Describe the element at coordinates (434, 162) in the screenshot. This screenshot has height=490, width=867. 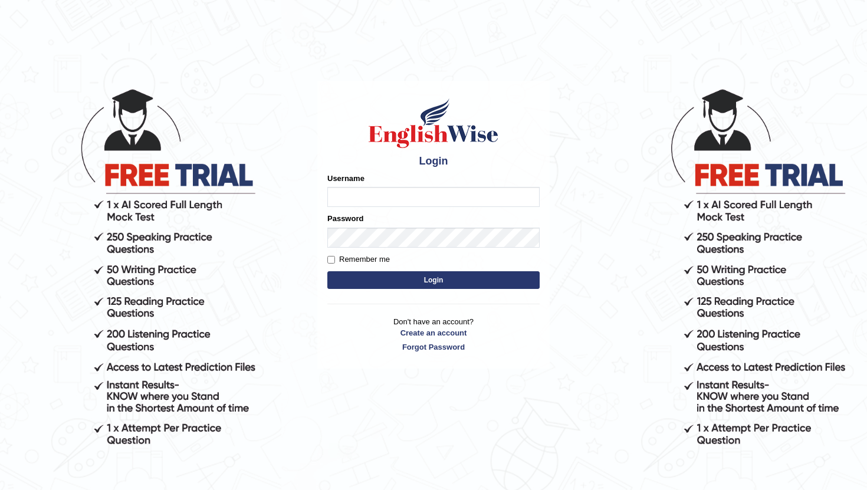
I see `h4: Login` at that location.